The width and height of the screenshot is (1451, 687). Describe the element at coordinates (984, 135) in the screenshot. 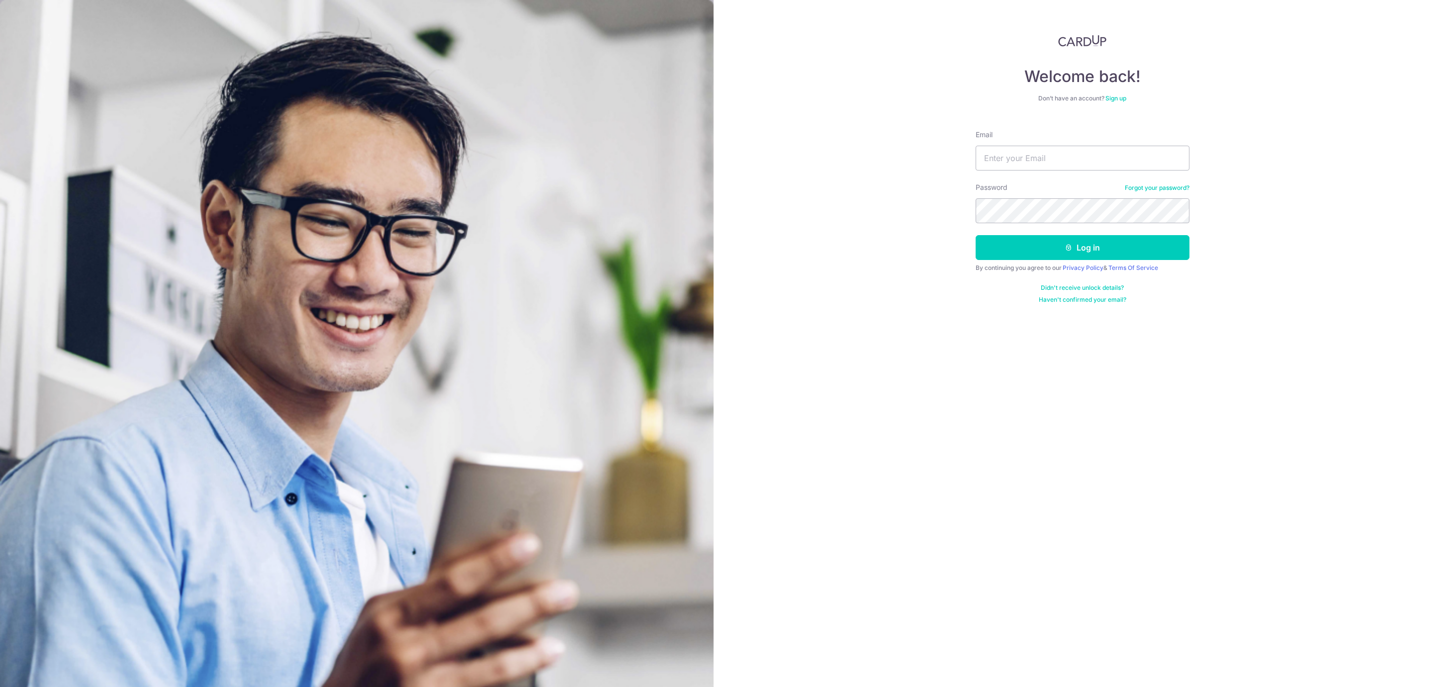

I see `label: Email` at that location.